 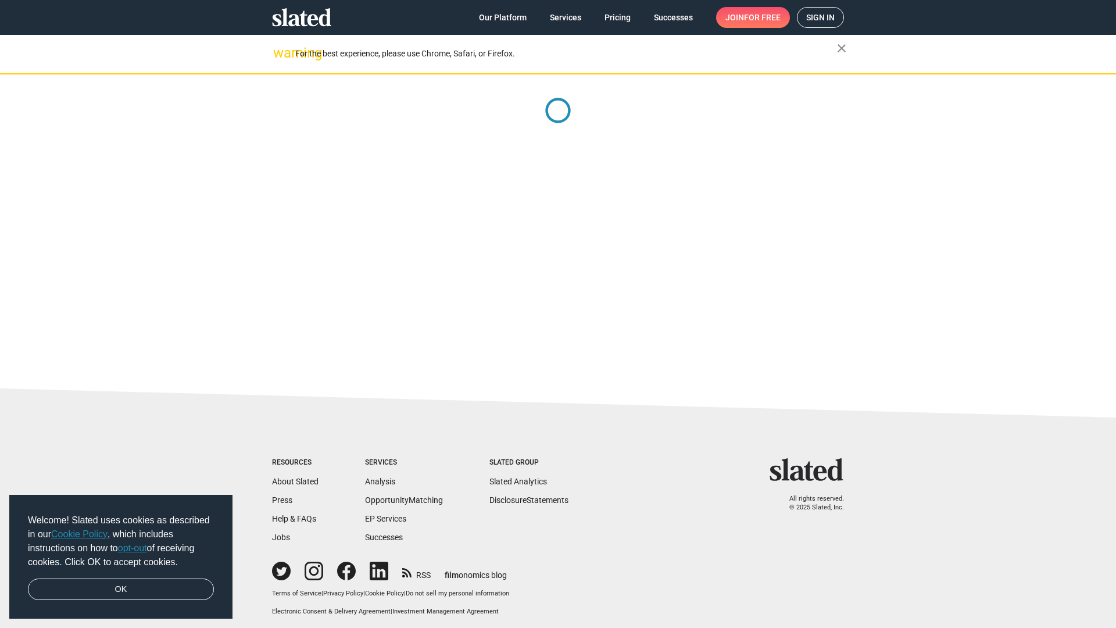 What do you see at coordinates (810, 503) in the screenshot?
I see `p: All rights reserved. © 2025 Slated, Inc.` at bounding box center [810, 503].